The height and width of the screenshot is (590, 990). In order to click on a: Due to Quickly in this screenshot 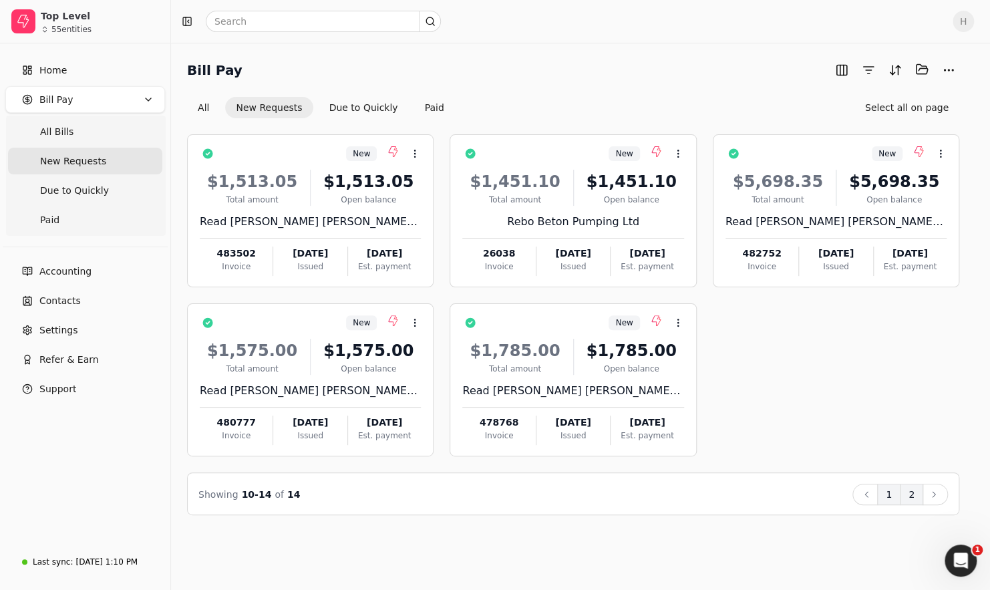, I will do `click(85, 190)`.